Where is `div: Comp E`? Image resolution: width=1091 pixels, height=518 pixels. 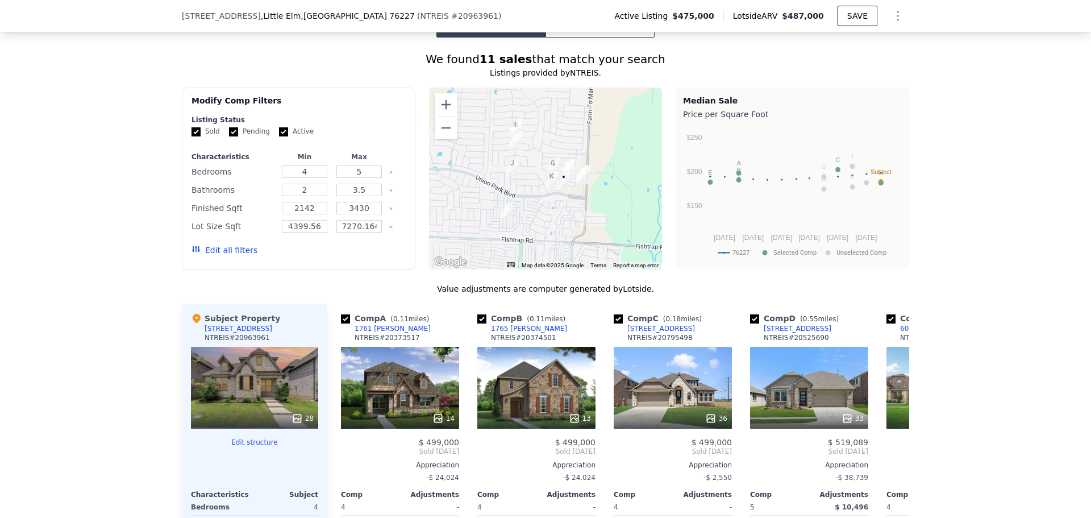
div: Comp E is located at coordinates (933, 318).